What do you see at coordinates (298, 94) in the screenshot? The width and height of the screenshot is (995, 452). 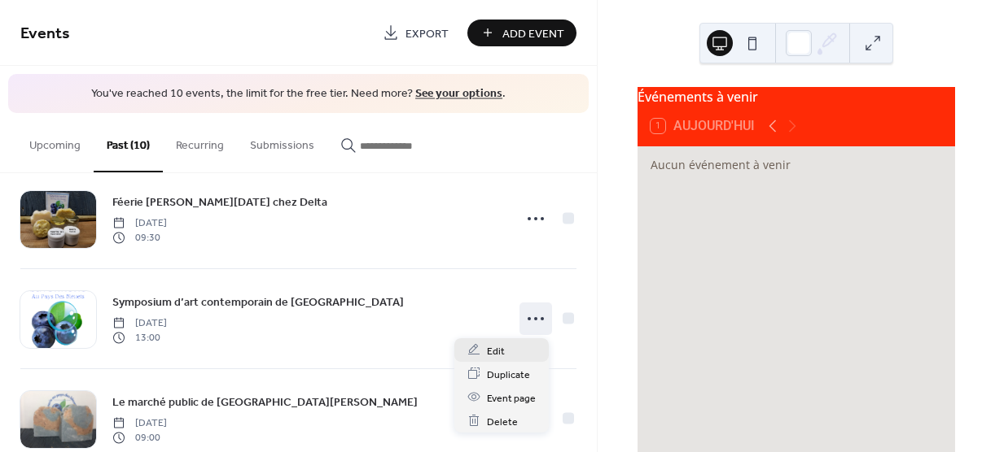 I see `span: You've reached 10 events, the limit for the free tier. Need more? .` at bounding box center [298, 94].